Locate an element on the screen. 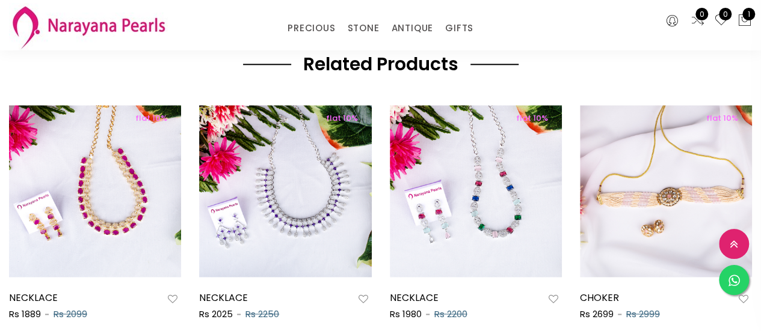 Image resolution: width=761 pixels, height=331 pixels. span: Rs 1889 is located at coordinates (25, 314).